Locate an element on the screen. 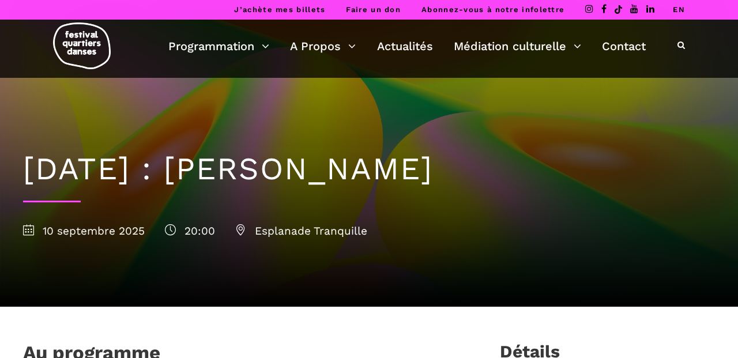  a: Abonnez-vous à notre infolettre is located at coordinates (493, 9).